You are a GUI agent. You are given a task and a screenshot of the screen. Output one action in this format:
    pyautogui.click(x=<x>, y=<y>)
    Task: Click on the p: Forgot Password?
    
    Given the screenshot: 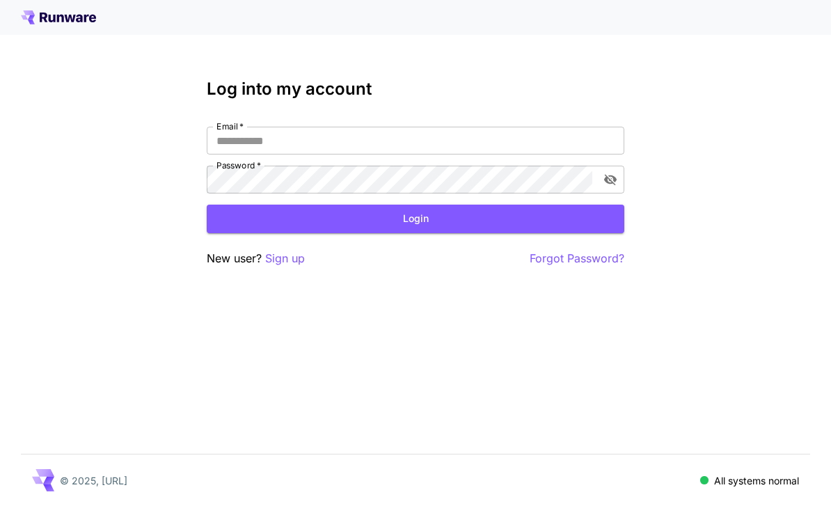 What is the action you would take?
    pyautogui.click(x=577, y=258)
    